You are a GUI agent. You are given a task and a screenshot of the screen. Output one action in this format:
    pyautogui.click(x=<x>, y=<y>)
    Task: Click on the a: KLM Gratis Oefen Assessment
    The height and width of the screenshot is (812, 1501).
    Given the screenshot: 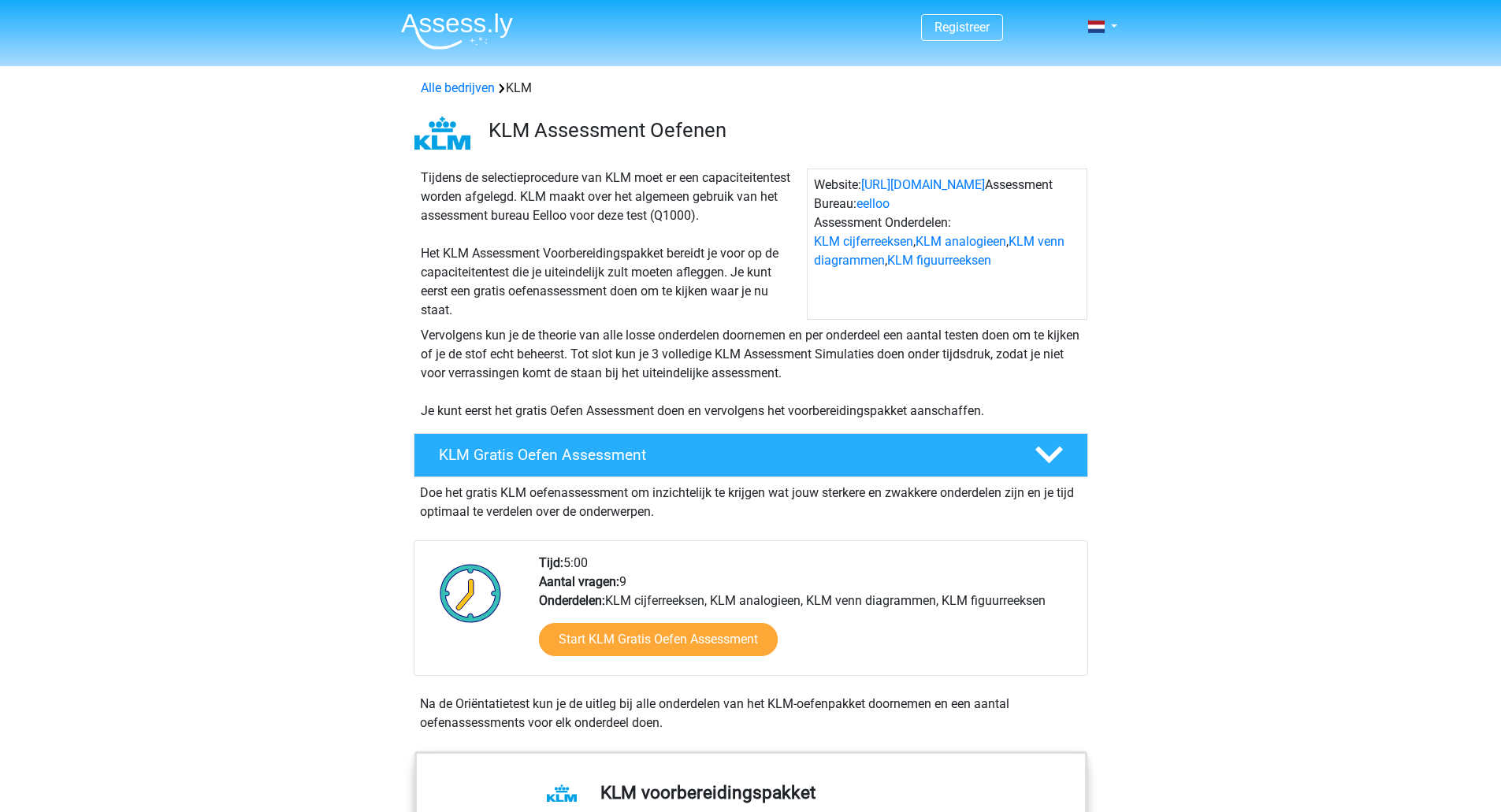 What is the action you would take?
    pyautogui.click(x=751, y=456)
    